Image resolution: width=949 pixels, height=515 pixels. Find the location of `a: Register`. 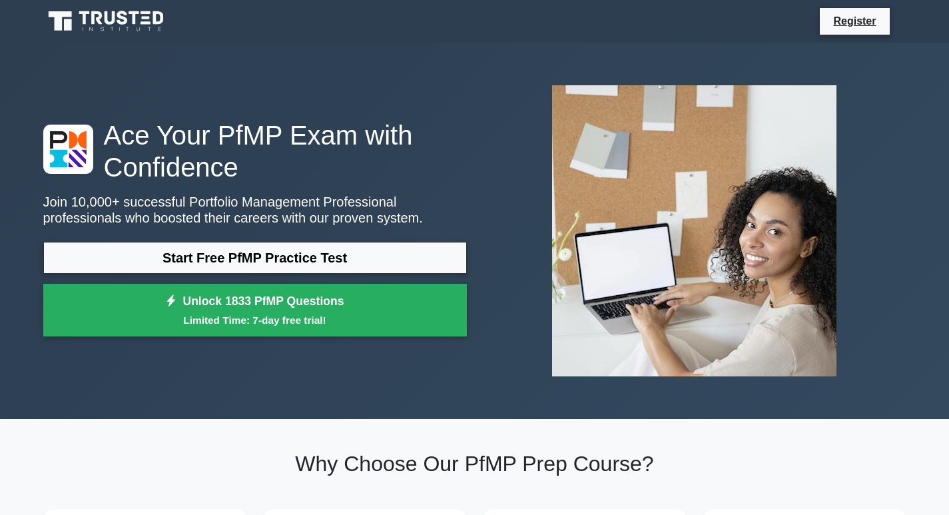

a: Register is located at coordinates (855, 21).